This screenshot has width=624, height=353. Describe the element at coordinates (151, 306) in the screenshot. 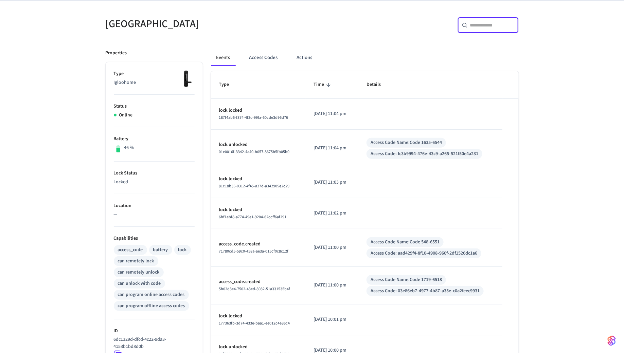

I see `div: can program offline access codes` at that location.